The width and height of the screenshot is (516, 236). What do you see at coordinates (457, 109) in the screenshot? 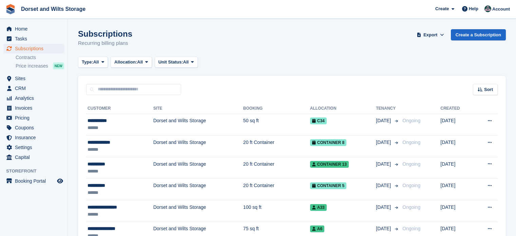
I see `th: Created` at bounding box center [457, 109].